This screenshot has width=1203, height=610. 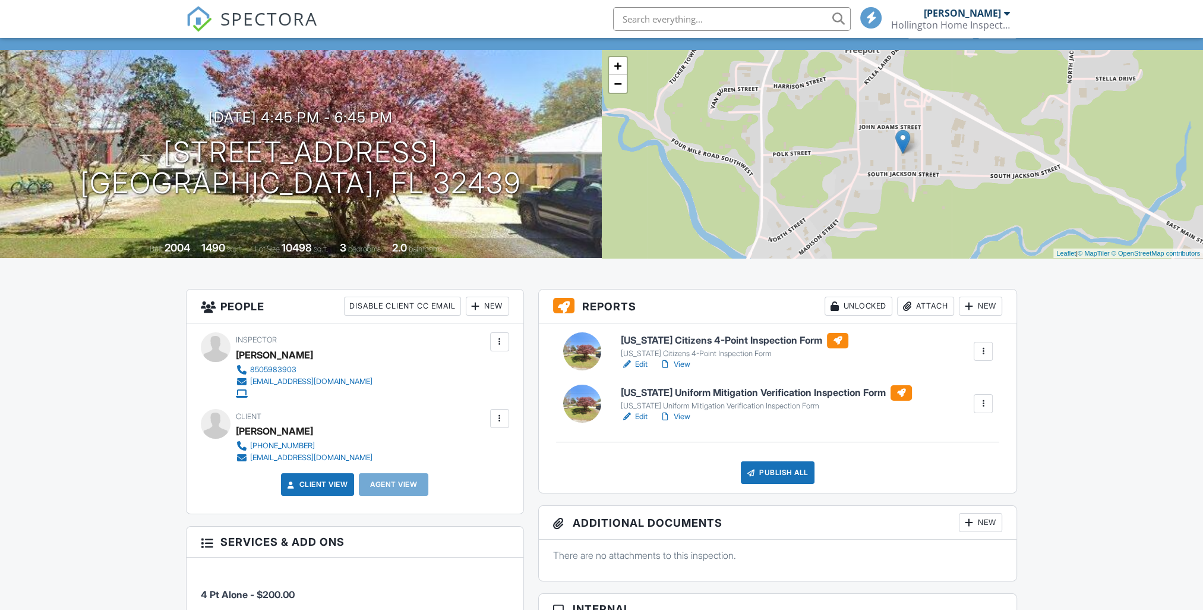 What do you see at coordinates (402, 306) in the screenshot?
I see `div: Disable Client CC Email` at bounding box center [402, 306].